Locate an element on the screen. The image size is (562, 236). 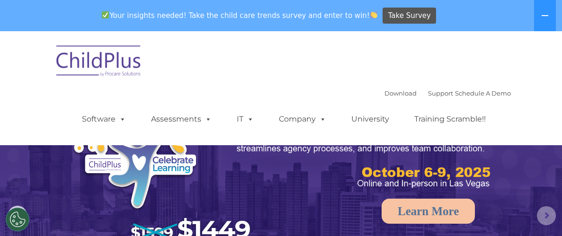
img: ChildPlus by Procare Solutions is located at coordinates (99, 62).